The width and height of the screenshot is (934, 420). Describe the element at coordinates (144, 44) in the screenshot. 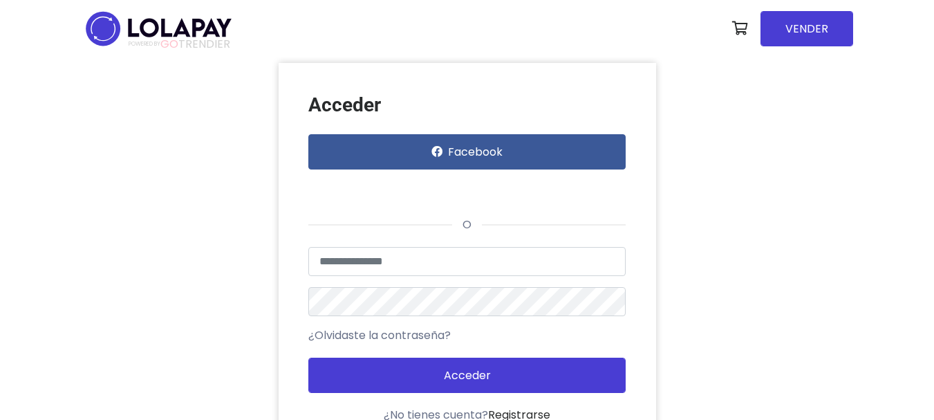

I see `span: POWERED BY` at that location.